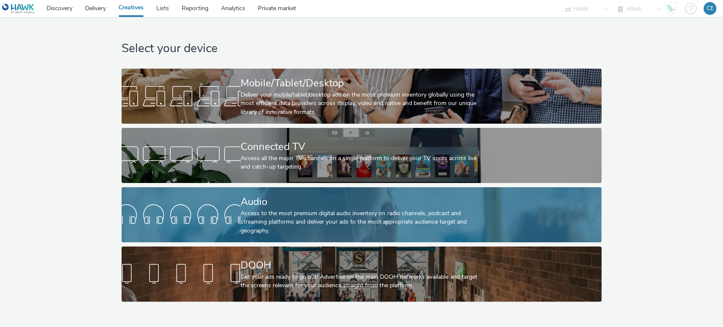 The width and height of the screenshot is (723, 327). I want to click on a: DOOHGet your ads ready to go out! Advertise on the main DOOH networks available and target the sc..., so click(361, 274).